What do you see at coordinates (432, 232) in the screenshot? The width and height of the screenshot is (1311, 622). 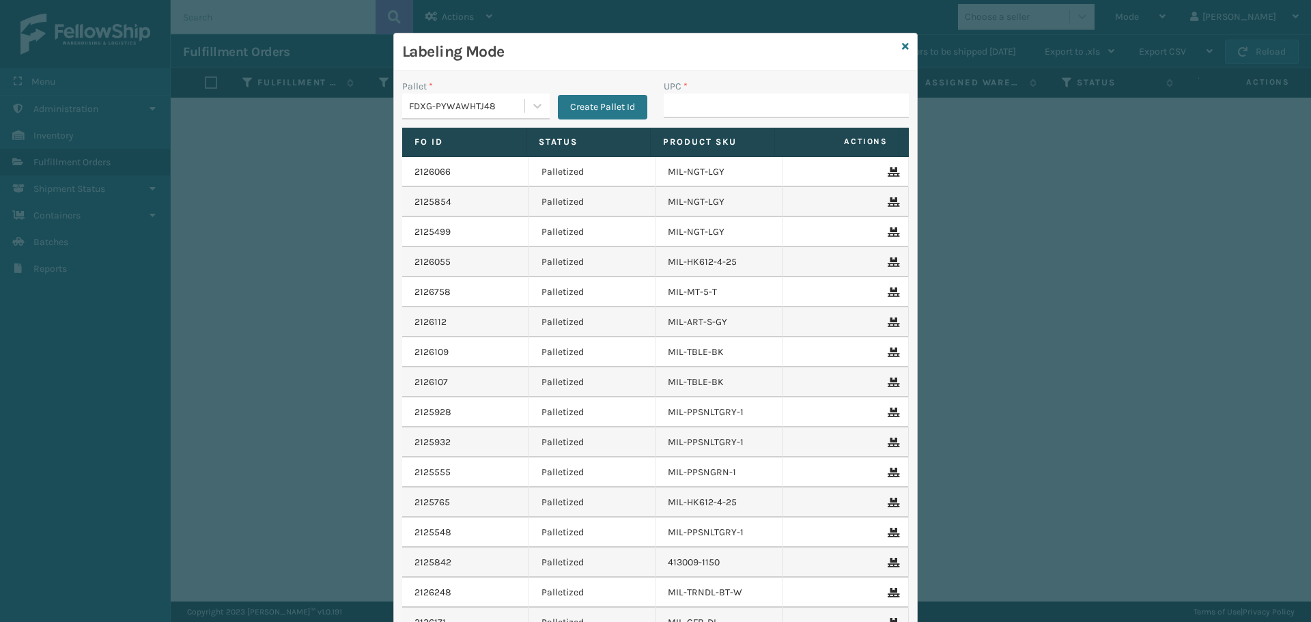 I see `a: 2125499` at bounding box center [432, 232].